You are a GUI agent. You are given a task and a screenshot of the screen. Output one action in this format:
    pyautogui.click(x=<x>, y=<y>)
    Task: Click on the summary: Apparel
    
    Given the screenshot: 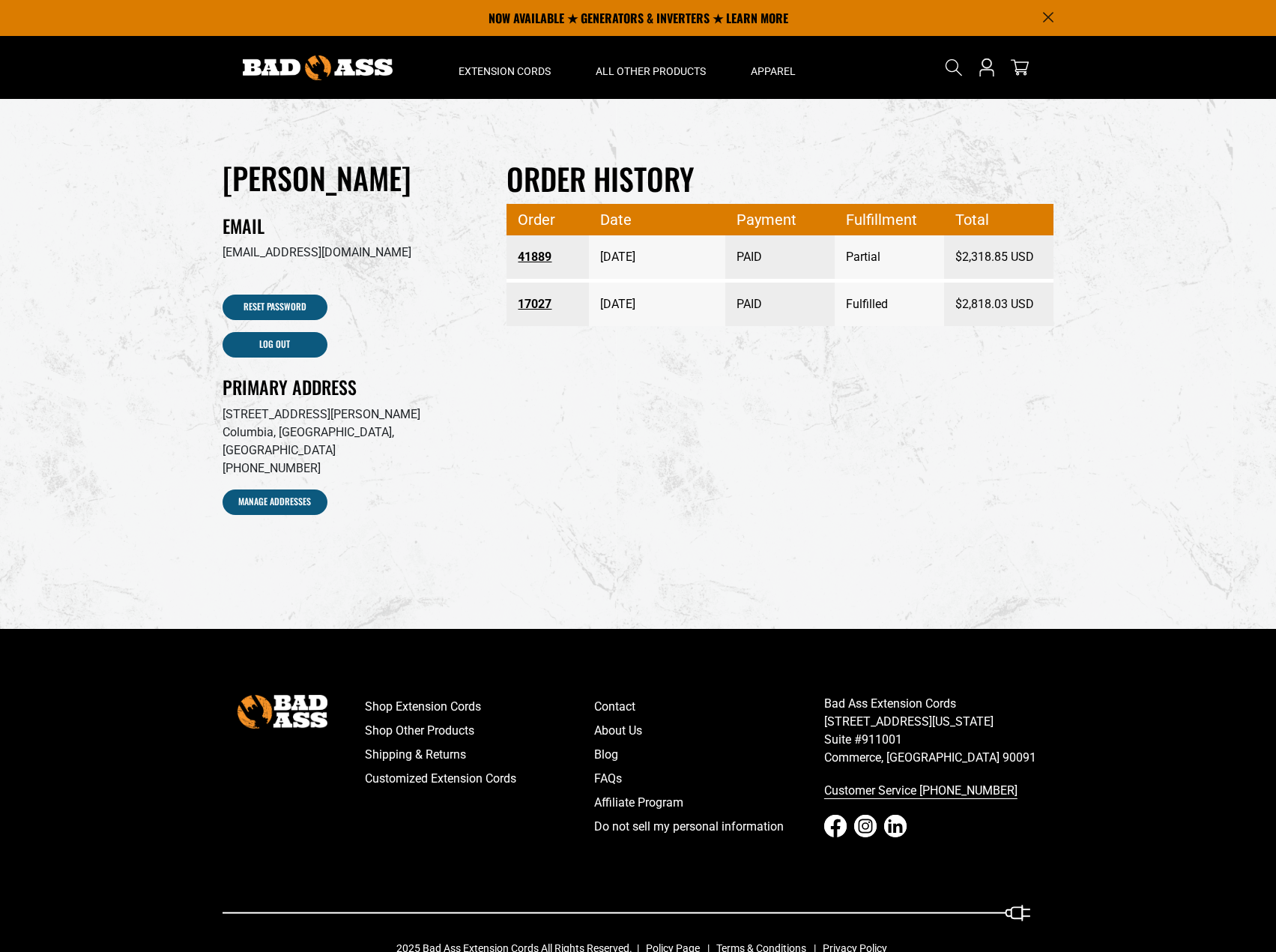 What is the action you would take?
    pyautogui.click(x=774, y=68)
    